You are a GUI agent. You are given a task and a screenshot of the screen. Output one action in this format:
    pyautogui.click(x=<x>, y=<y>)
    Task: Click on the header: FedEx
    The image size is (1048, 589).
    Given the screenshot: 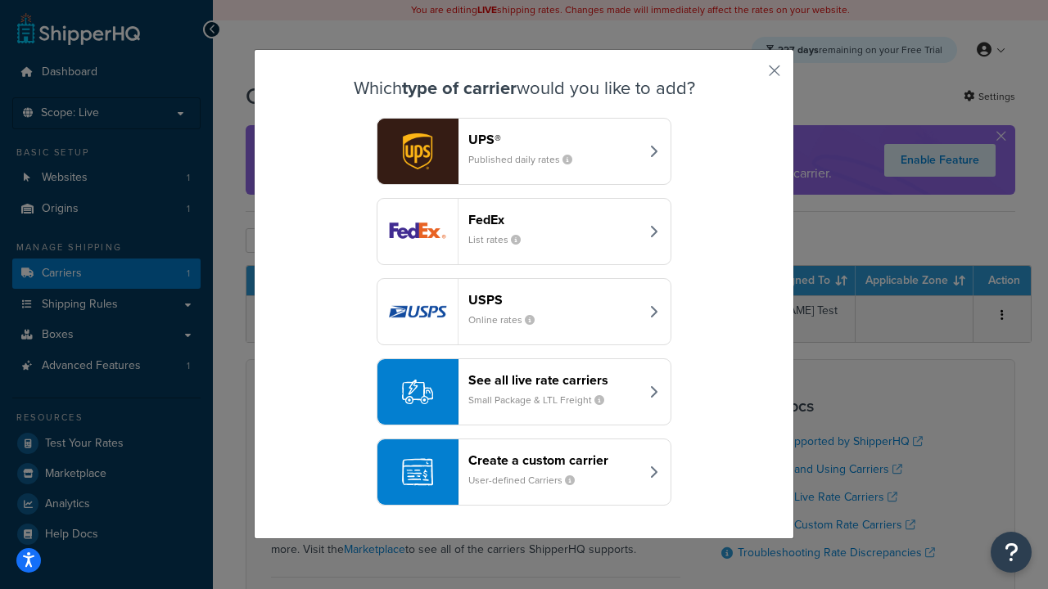 What is the action you would take?
    pyautogui.click(x=553, y=219)
    